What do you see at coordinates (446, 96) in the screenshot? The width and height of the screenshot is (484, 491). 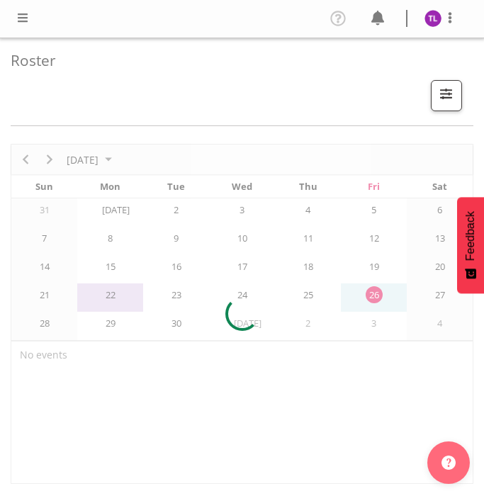 I see `button: Filter Shifts` at bounding box center [446, 96].